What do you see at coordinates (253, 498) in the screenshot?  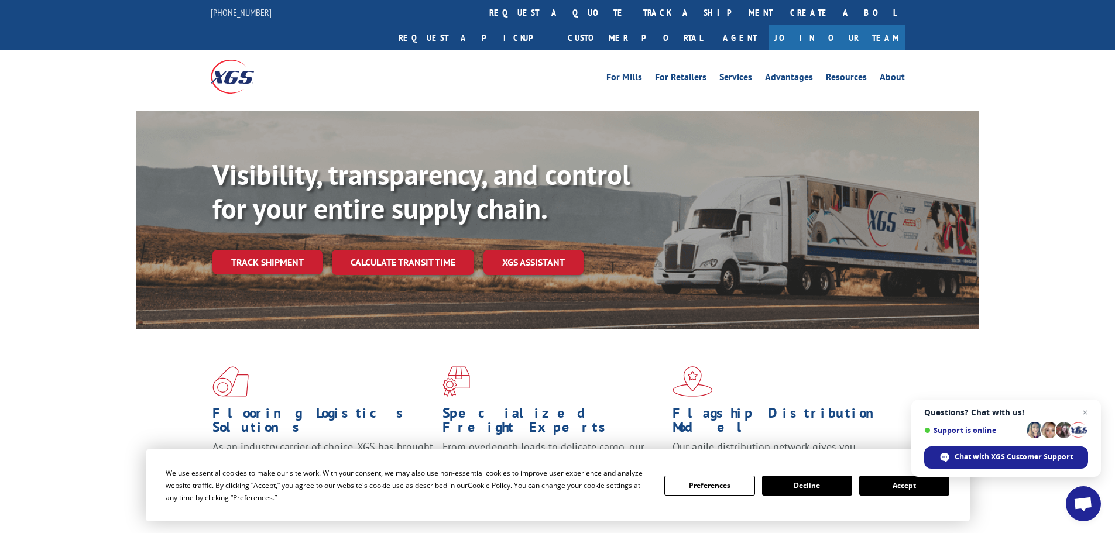 I see `span: Preferences` at bounding box center [253, 498].